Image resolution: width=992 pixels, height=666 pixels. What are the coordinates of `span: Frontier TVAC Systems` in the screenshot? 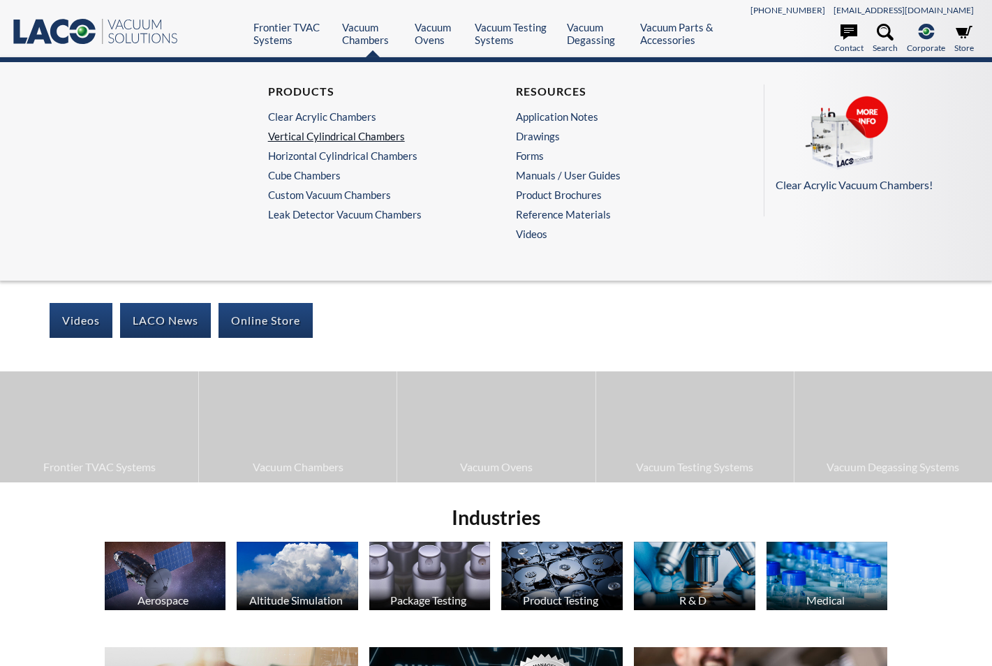 It's located at (99, 467).